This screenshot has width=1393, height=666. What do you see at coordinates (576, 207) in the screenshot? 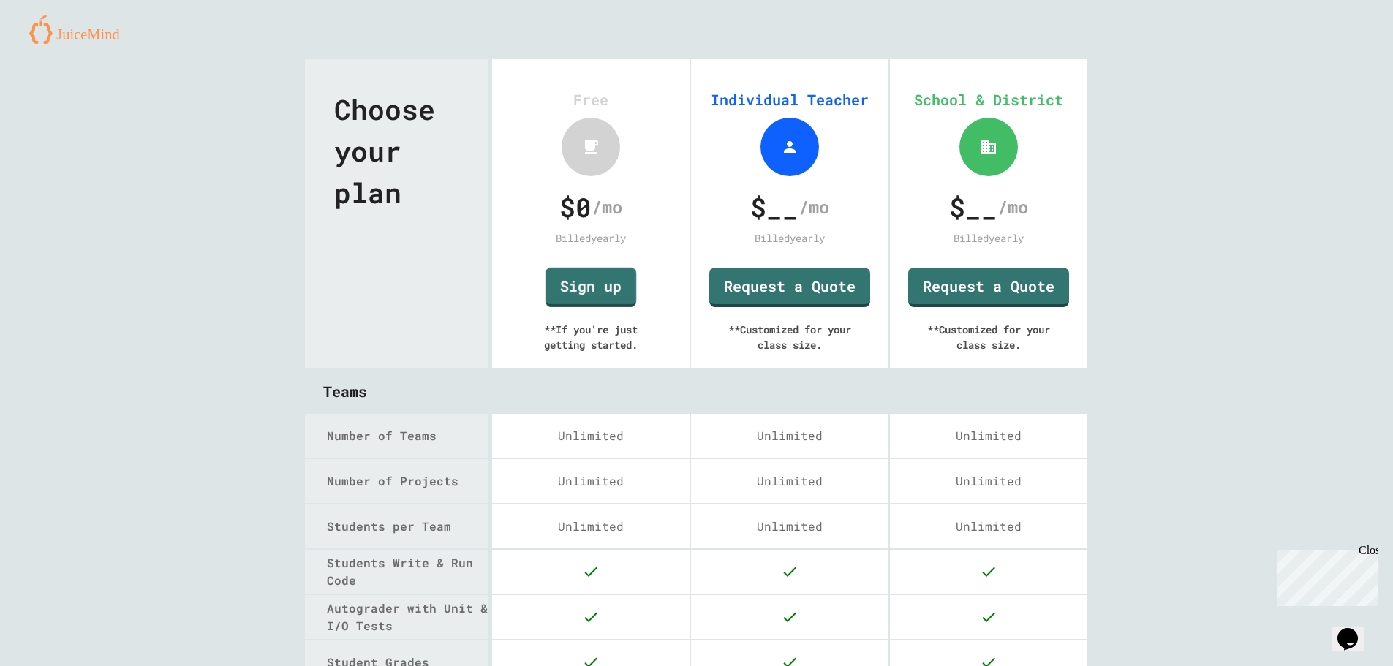
I see `span: $ 0` at bounding box center [576, 207].